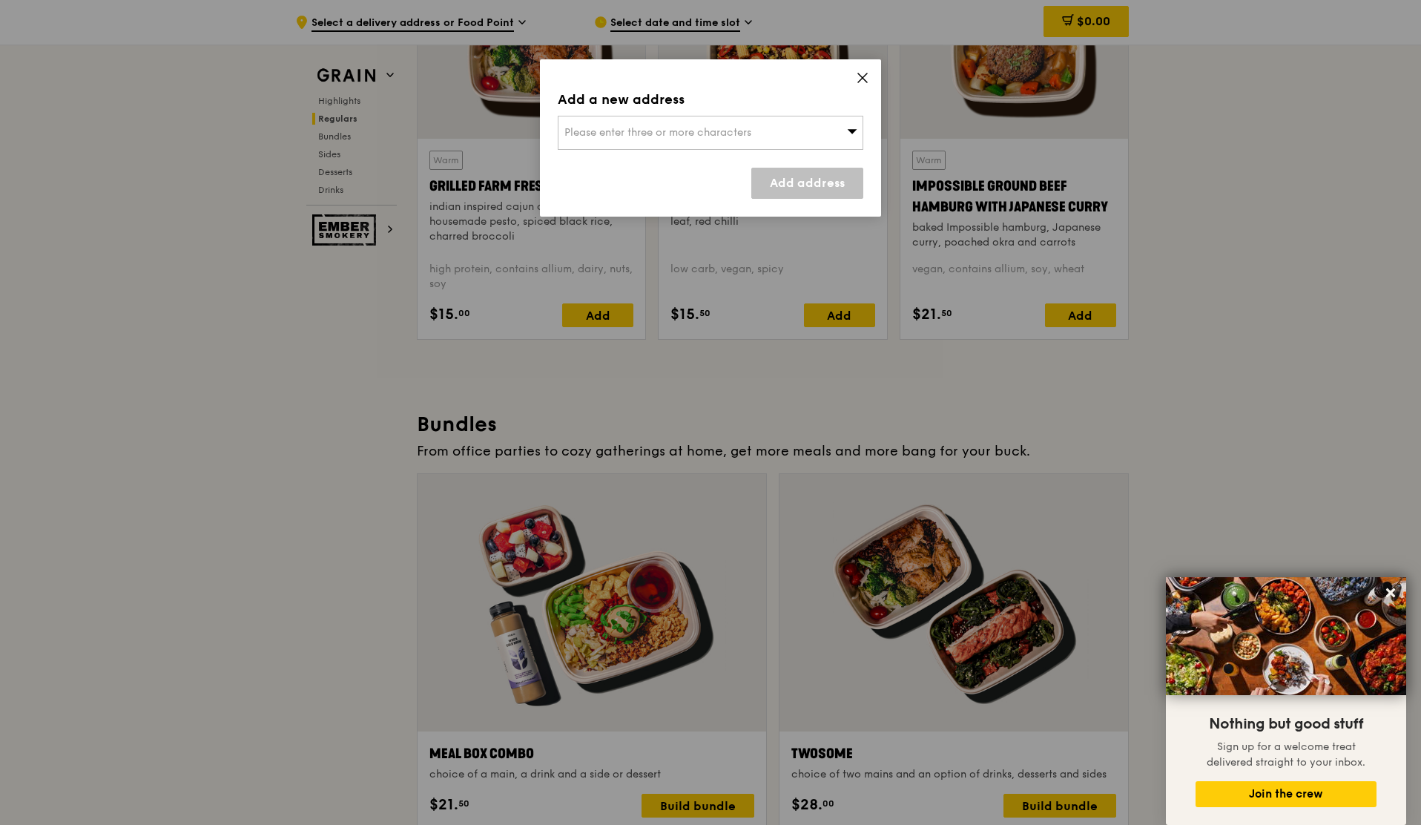 Image resolution: width=1421 pixels, height=825 pixels. Describe the element at coordinates (1286, 794) in the screenshot. I see `button: Join the crew` at that location.